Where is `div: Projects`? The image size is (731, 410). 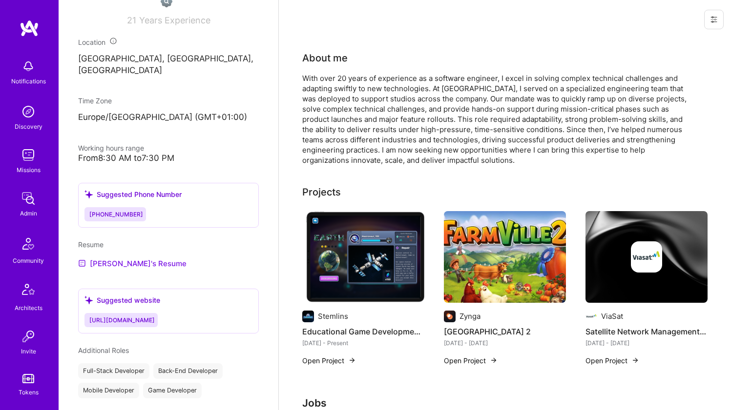
div: Projects is located at coordinates (321, 192).